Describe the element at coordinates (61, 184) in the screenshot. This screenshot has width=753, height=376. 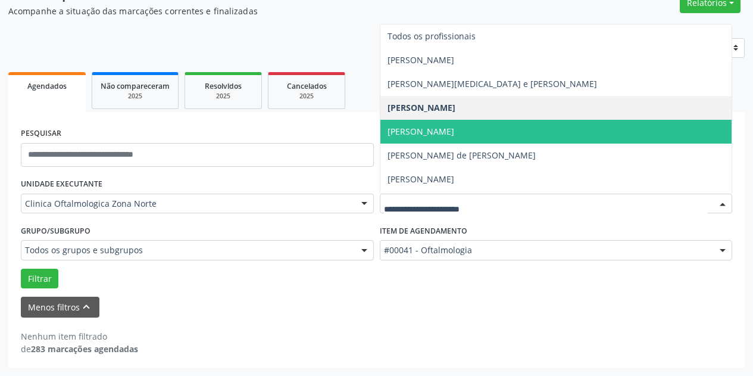
I see `label: UNIDADE EXECUTANTE` at that location.